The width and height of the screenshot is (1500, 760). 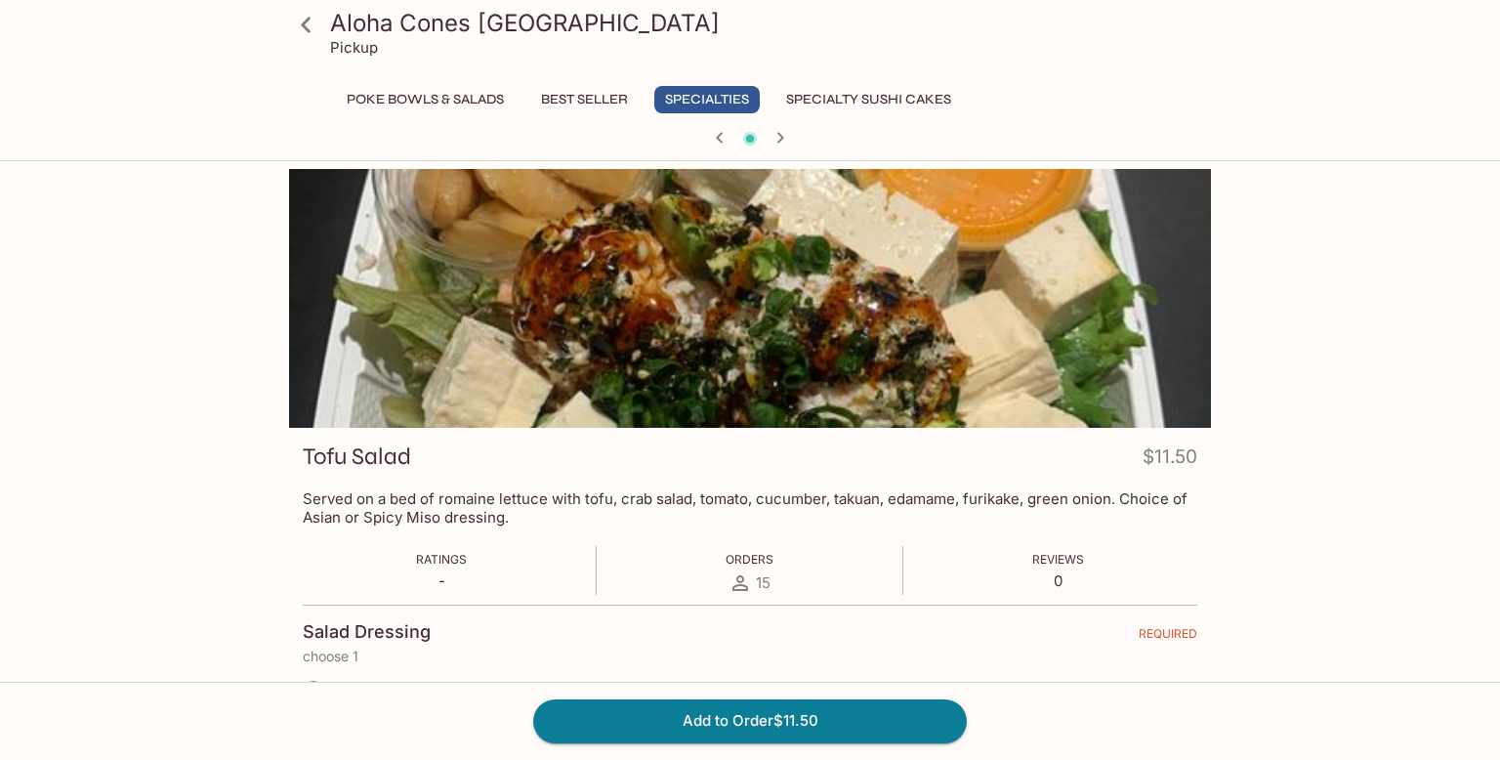 What do you see at coordinates (750, 721) in the screenshot?
I see `button: Add to Order$11.50` at bounding box center [750, 721].